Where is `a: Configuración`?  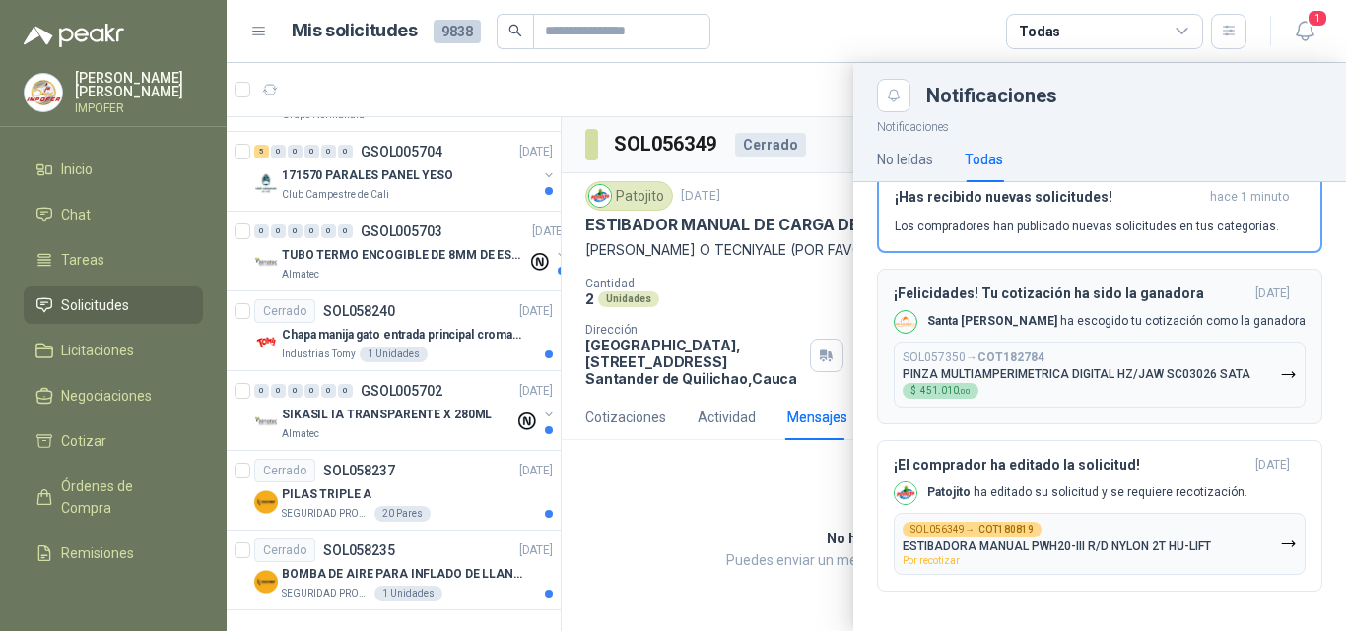
a: Configuración is located at coordinates (113, 599).